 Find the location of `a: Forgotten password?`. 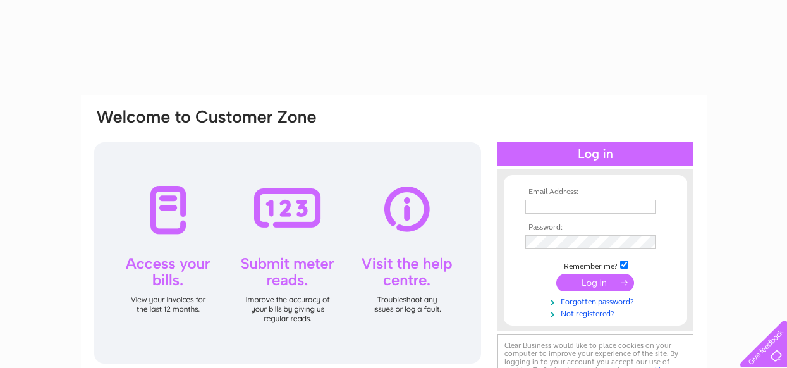

a: Forgotten password? is located at coordinates (597, 300).